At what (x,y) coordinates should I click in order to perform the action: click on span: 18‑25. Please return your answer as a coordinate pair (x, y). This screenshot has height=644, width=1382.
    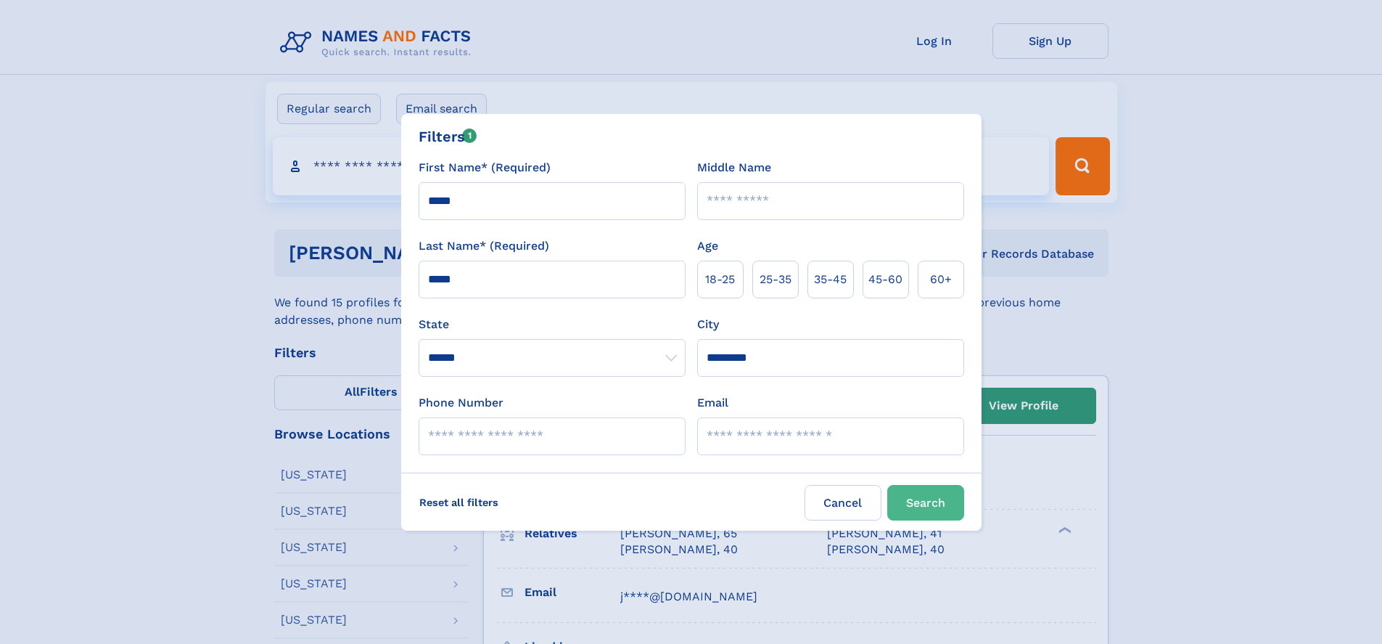
    Looking at the image, I should click on (720, 279).